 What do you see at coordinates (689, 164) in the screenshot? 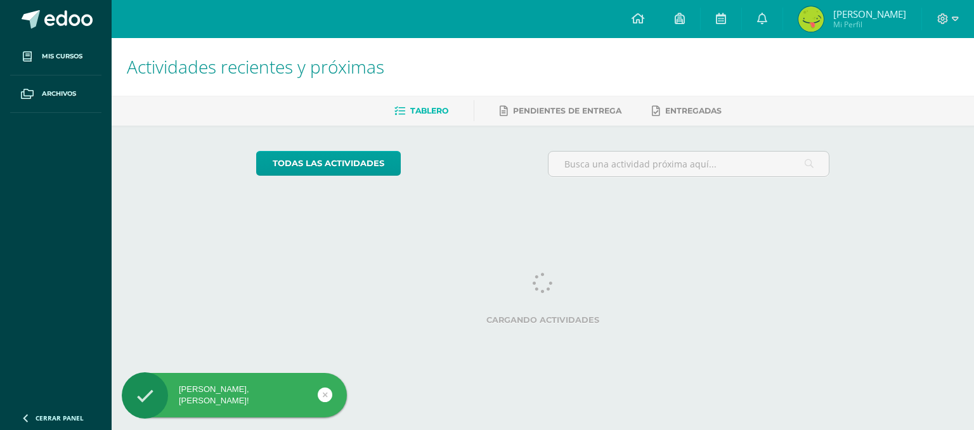
I see `input: Busca una actividad próxima aquí...` at bounding box center [689, 164].